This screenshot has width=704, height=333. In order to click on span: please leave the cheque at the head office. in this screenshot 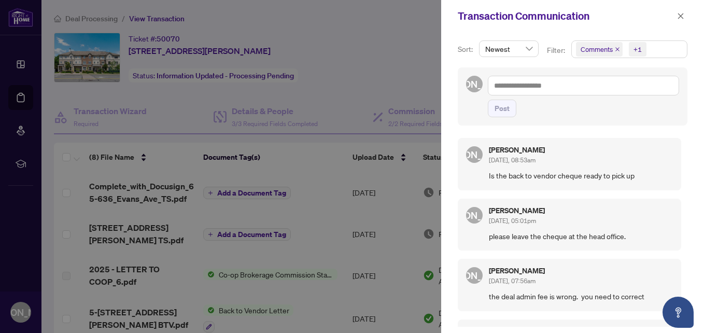, I will do `click(581, 236)`.